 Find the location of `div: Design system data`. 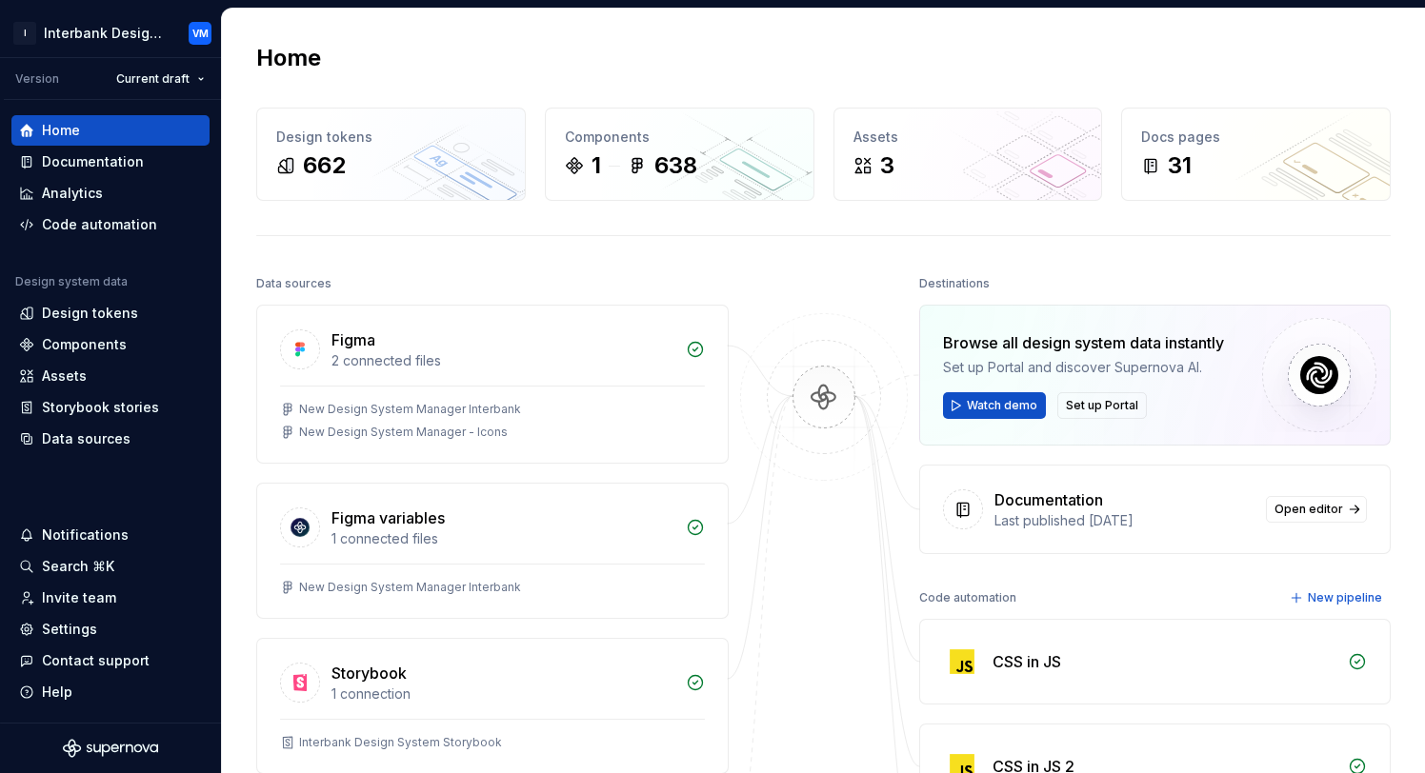

div: Design system data is located at coordinates (71, 282).